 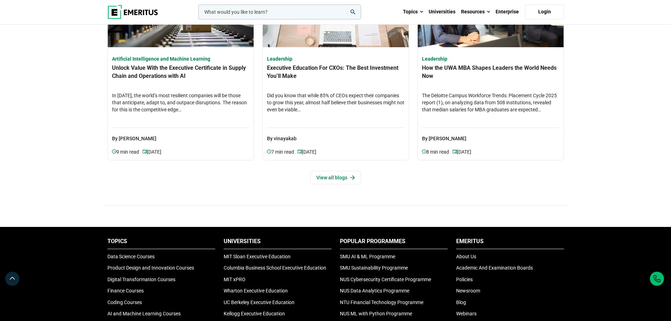 What do you see at coordinates (336, 135) in the screenshot?
I see `p: By vinayakab` at bounding box center [336, 135].